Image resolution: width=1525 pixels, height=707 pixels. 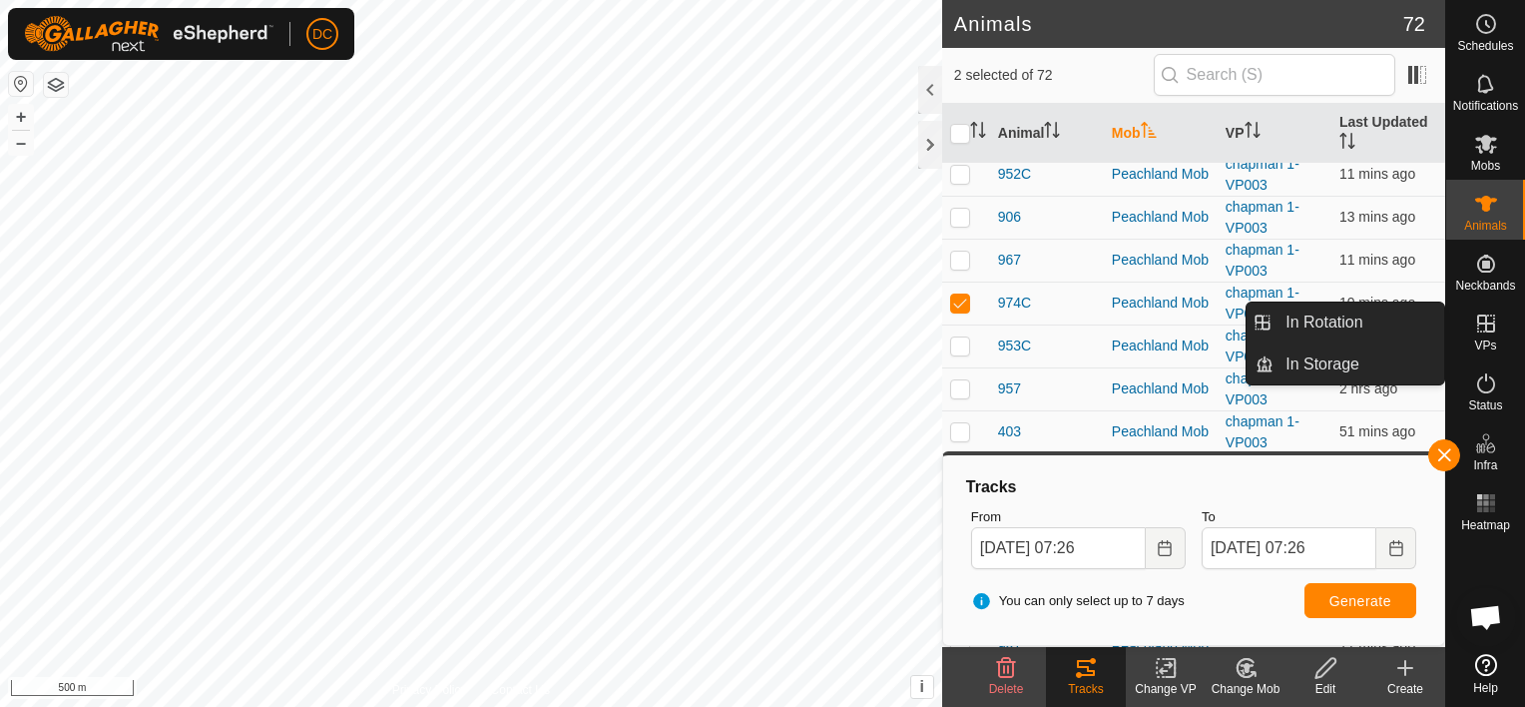 I want to click on th: Last Updated, so click(x=1388, y=134).